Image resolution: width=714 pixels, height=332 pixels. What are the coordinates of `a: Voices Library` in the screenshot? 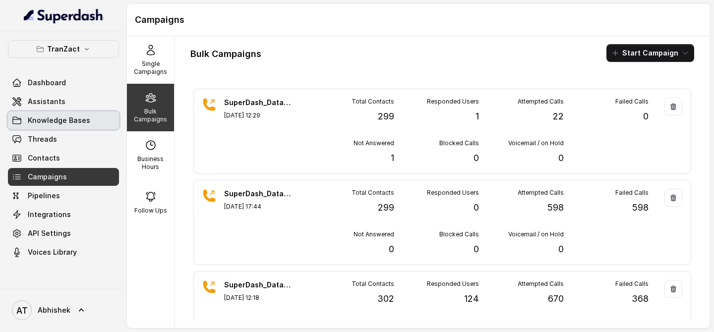 It's located at (63, 252).